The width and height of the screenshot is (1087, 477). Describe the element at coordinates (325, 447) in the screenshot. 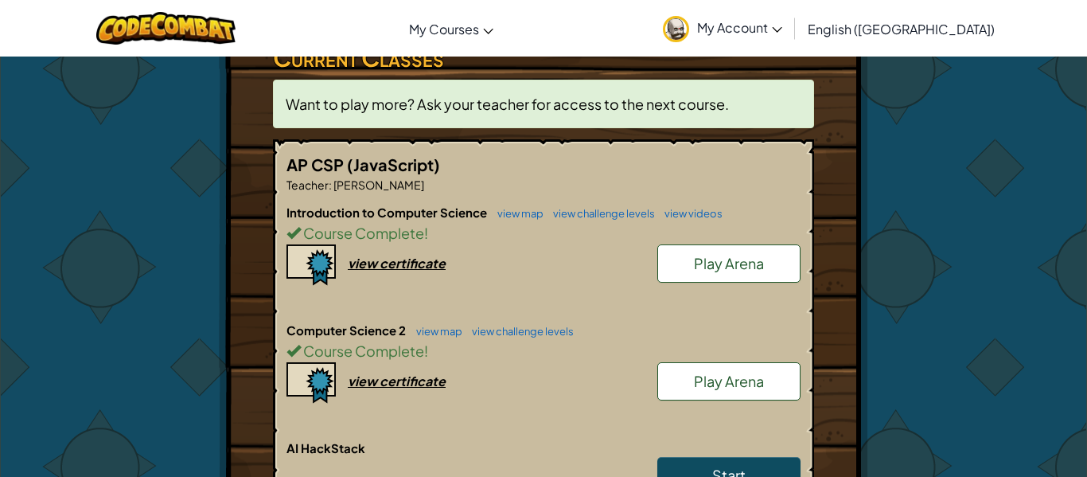

I see `span: AI HackStack` at that location.